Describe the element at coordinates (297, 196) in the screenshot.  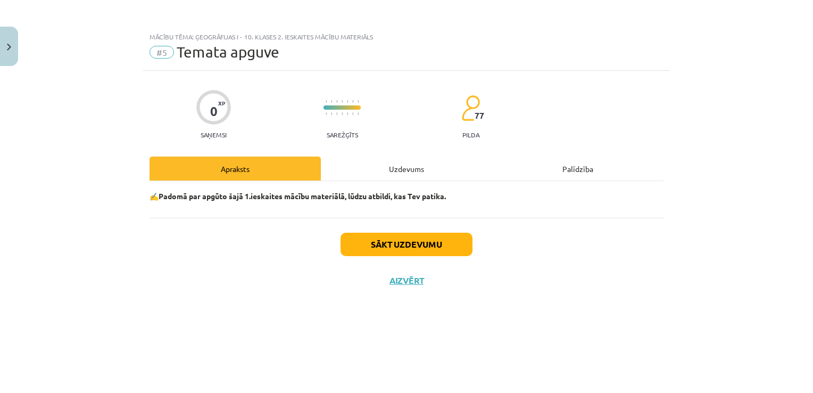
I see `strong: ✍️Padomā par apgūto šajā 1.ieskaites mācību materiālā, lūdzu atbildi, kas Tev patika.` at that location.